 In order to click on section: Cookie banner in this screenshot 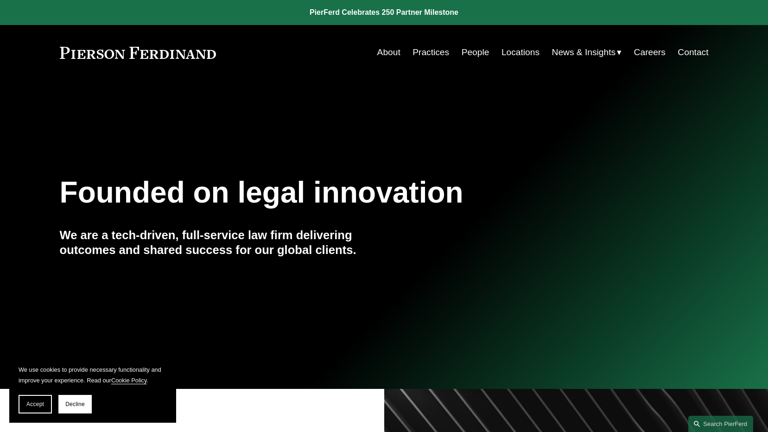, I will do `click(93, 389)`.